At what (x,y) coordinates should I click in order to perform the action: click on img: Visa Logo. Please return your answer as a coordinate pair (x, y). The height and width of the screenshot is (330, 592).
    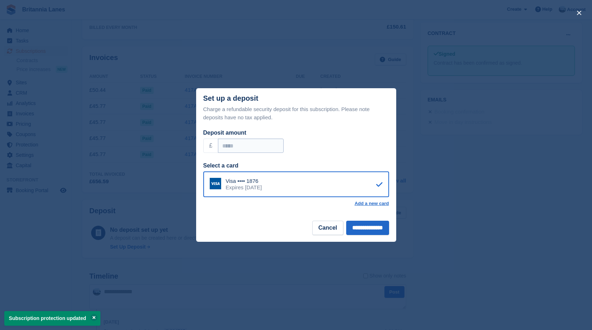
    Looking at the image, I should click on (215, 184).